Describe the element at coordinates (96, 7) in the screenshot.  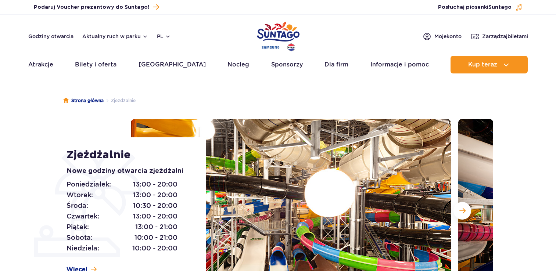
I see `a: Podaruj Voucher prezentowy do Suntago!` at that location.